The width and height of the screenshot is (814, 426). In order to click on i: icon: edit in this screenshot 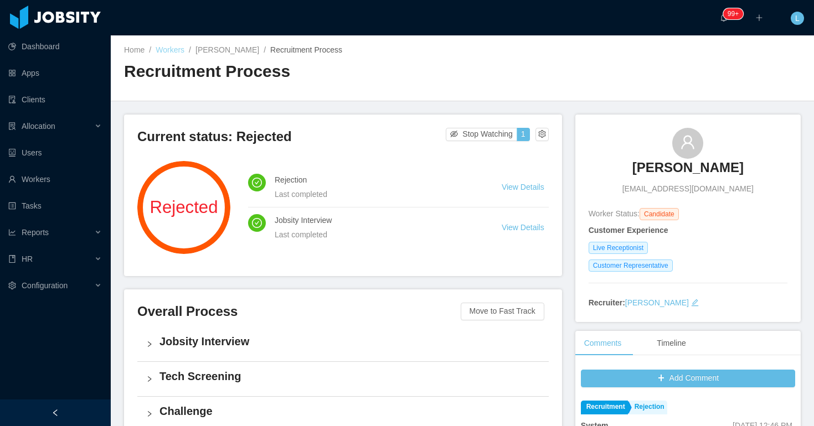, I will do `click(695, 303)`.